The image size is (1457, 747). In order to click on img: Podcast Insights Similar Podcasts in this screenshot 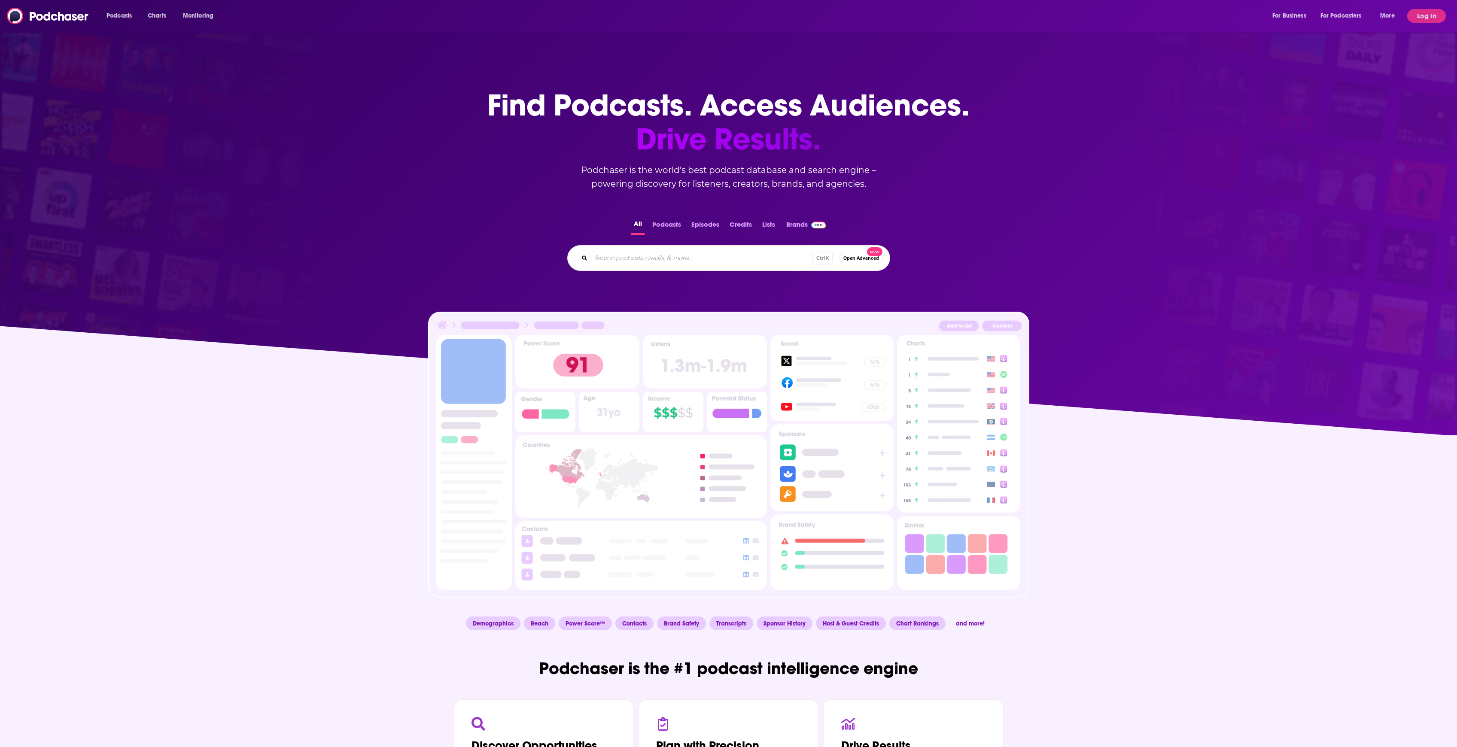, I will do `click(958, 548)`.